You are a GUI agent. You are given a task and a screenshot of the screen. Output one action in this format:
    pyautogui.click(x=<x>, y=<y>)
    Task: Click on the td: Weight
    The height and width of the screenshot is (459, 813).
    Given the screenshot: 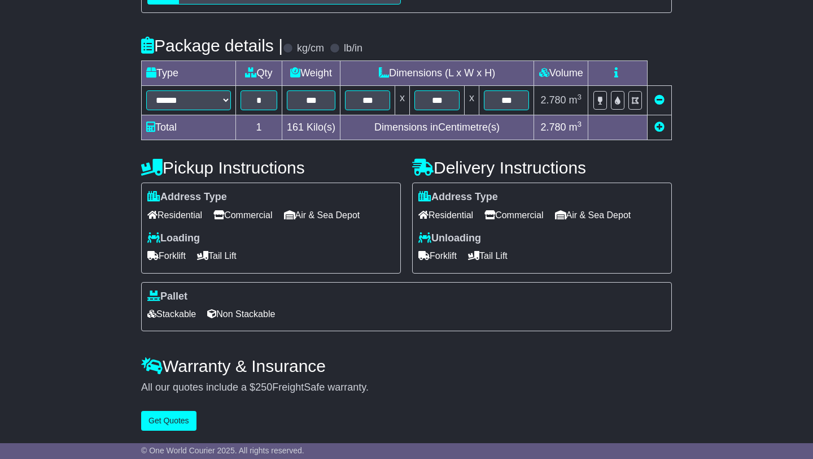 What is the action you would take?
    pyautogui.click(x=311, y=73)
    